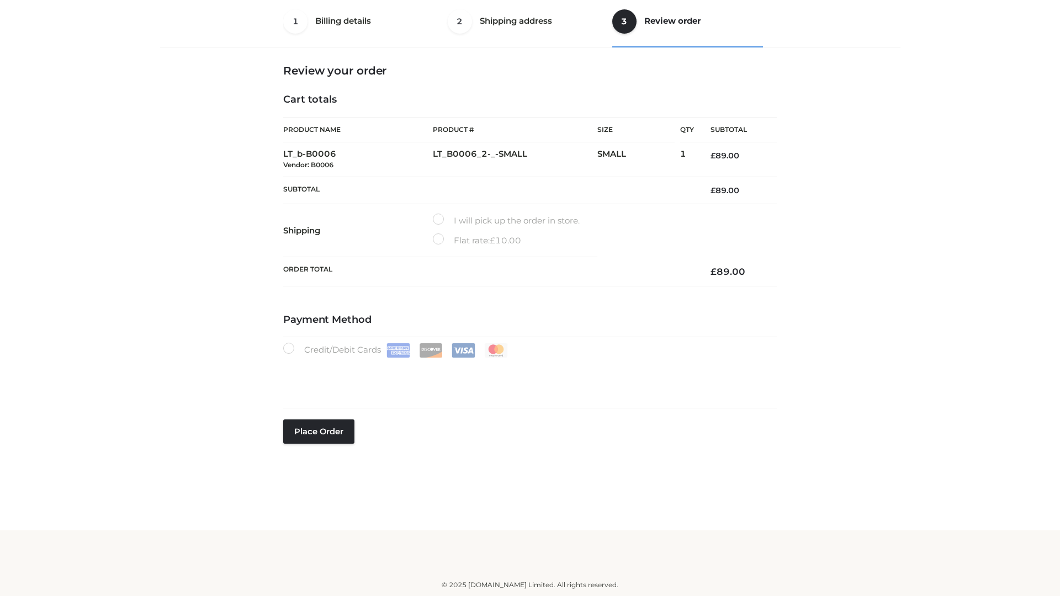 The width and height of the screenshot is (1060, 596). What do you see at coordinates (530, 71) in the screenshot?
I see `h3: Review your order` at bounding box center [530, 71].